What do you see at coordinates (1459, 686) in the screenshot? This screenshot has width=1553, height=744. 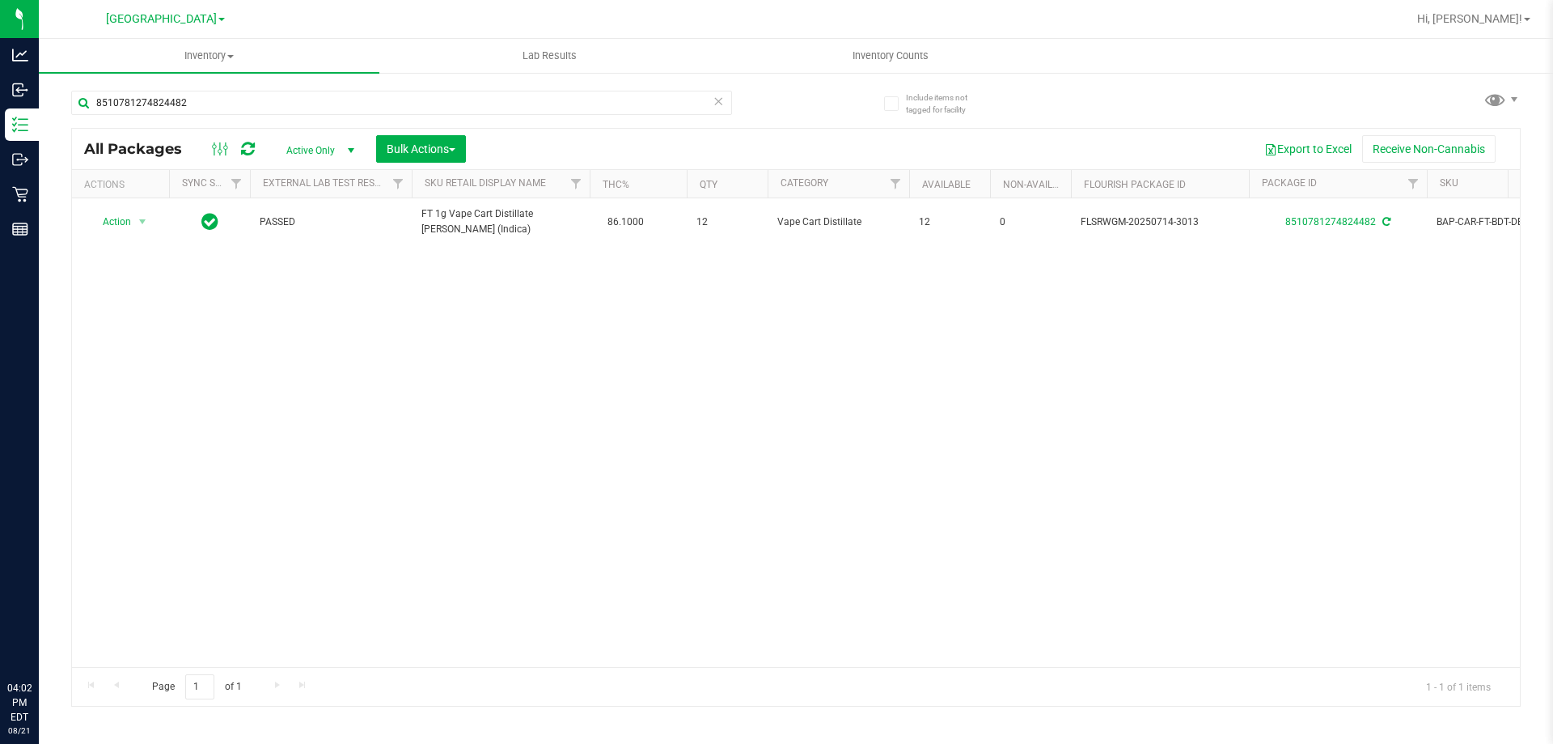 I see `span: 1 - 1 of 1 items` at bounding box center [1459, 686].